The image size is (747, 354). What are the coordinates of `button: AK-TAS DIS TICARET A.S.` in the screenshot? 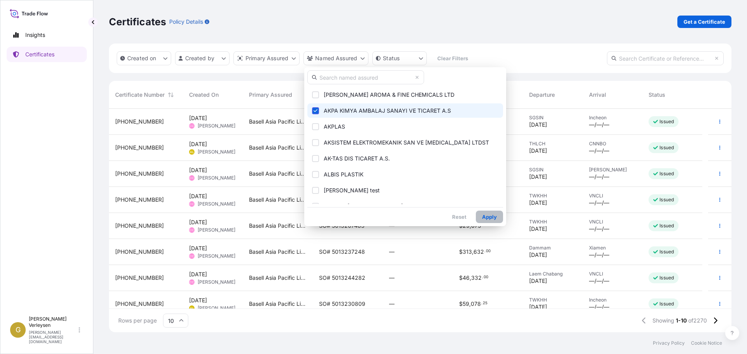 It's located at (405, 158).